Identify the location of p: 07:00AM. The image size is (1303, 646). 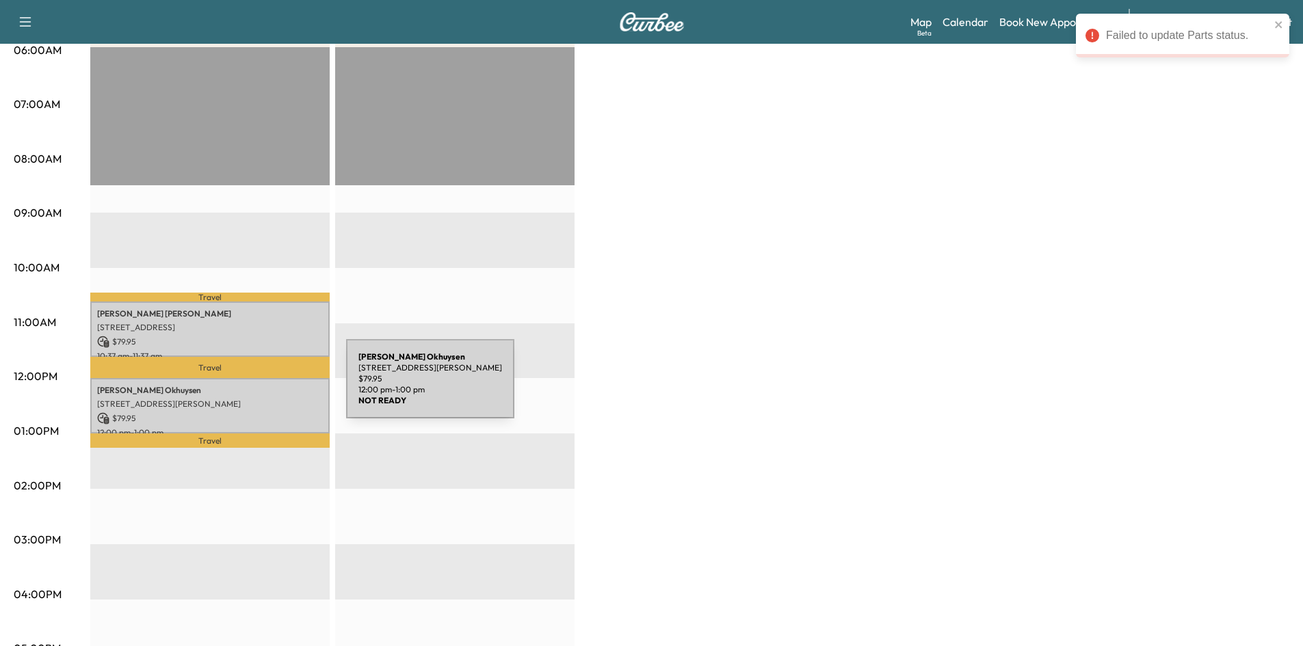
(37, 104).